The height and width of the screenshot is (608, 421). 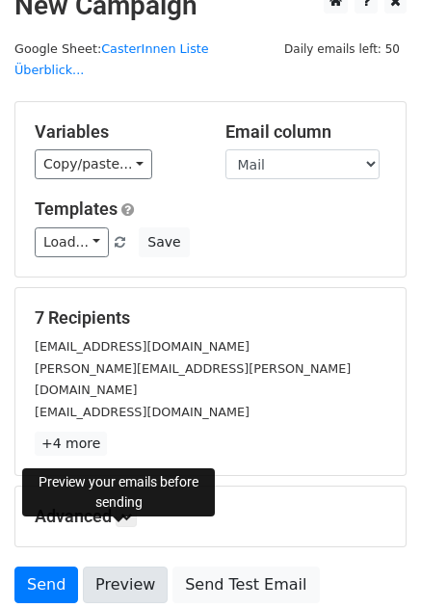 What do you see at coordinates (93, 164) in the screenshot?
I see `a: Copy/paste...` at bounding box center [93, 164].